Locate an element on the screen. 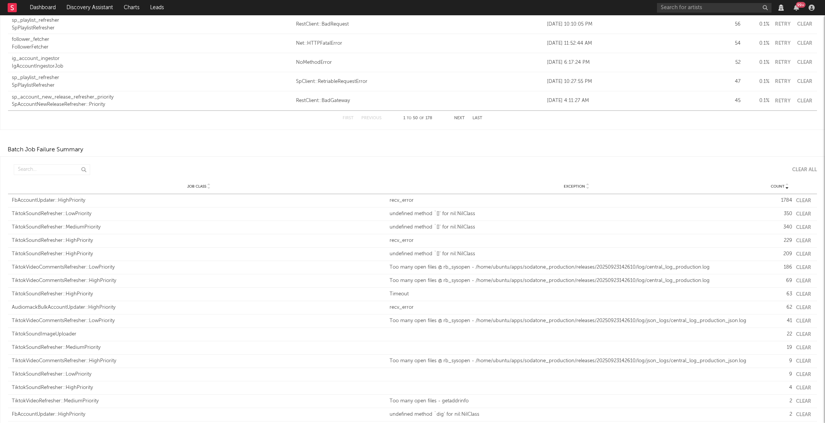 The width and height of the screenshot is (825, 423). div: 209 is located at coordinates (780, 254).